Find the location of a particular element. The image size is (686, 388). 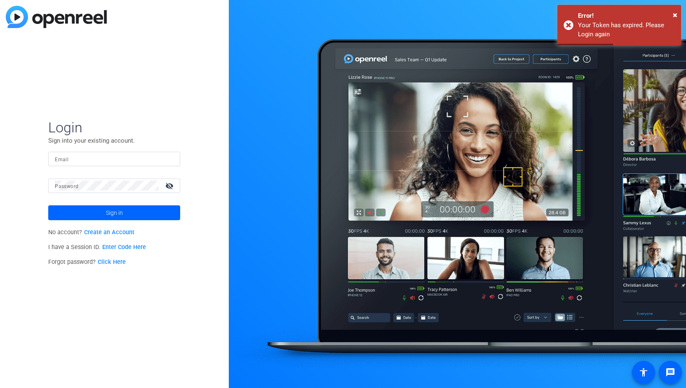

span: Sign in is located at coordinates (114, 213).